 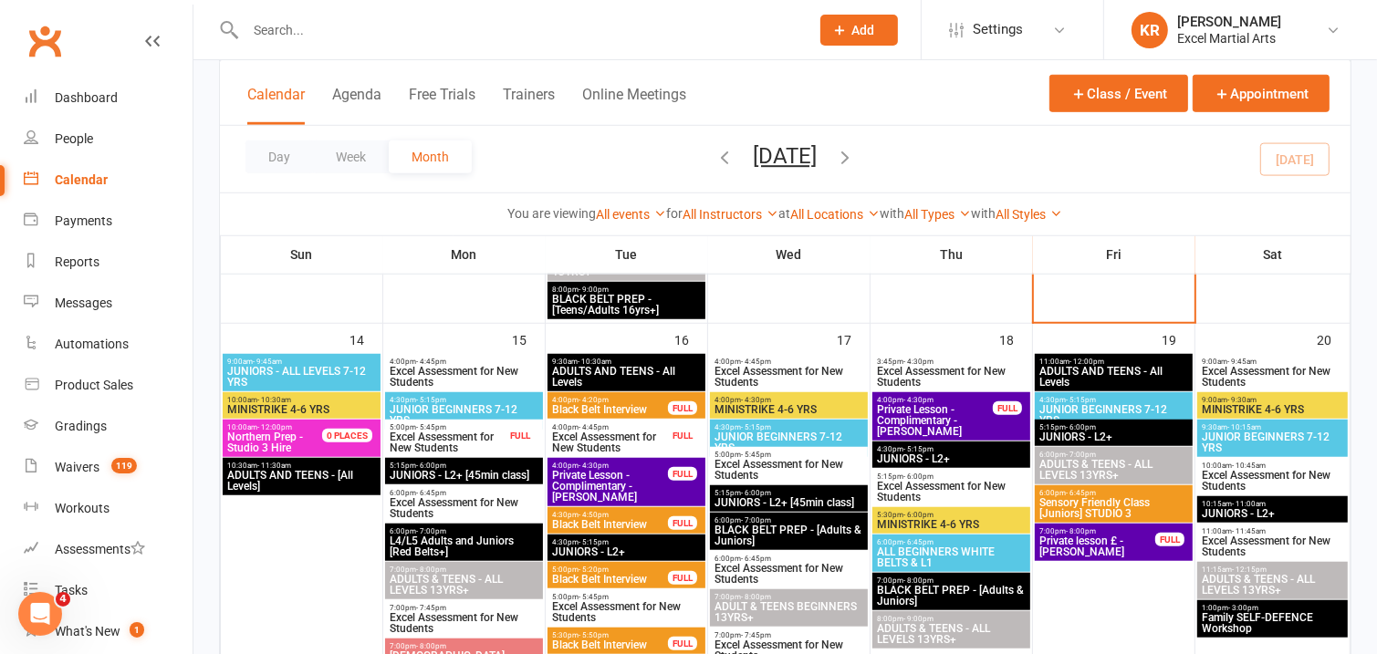 What do you see at coordinates (276, 105) in the screenshot?
I see `button: Calendar` at bounding box center [276, 105].